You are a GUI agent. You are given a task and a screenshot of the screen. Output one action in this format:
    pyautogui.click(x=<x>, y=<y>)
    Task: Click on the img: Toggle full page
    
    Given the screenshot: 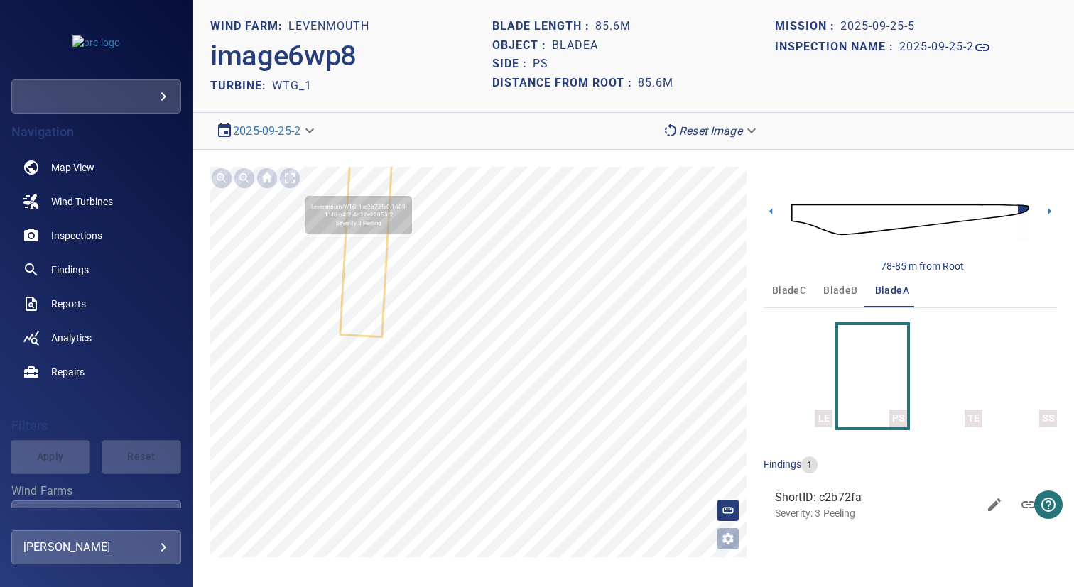 What is the action you would take?
    pyautogui.click(x=290, y=178)
    